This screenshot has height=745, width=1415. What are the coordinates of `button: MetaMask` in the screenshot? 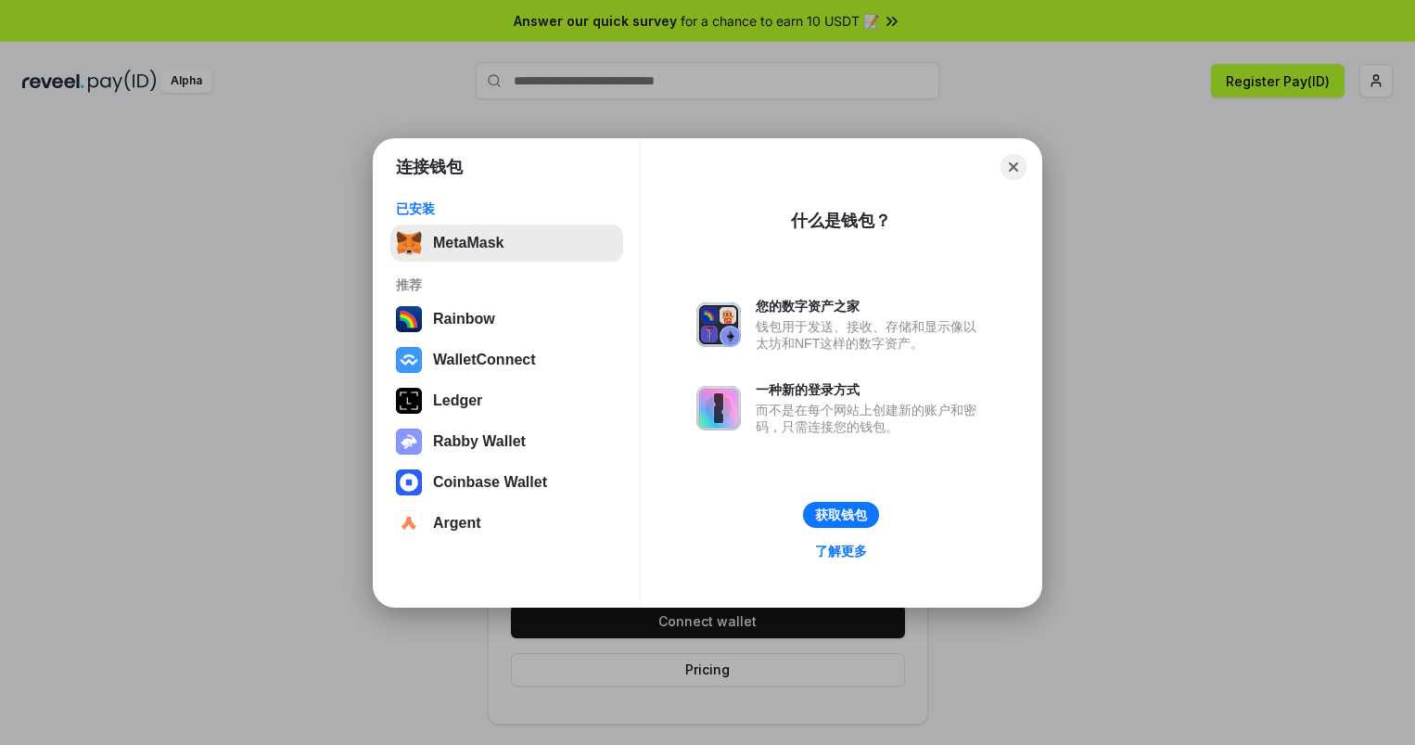 It's located at (506, 243).